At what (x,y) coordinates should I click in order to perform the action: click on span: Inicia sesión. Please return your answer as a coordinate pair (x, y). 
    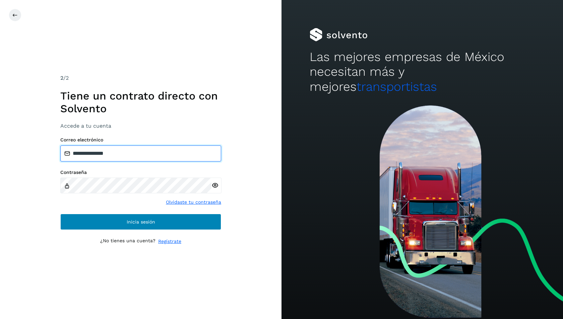
    Looking at the image, I should click on (141, 222).